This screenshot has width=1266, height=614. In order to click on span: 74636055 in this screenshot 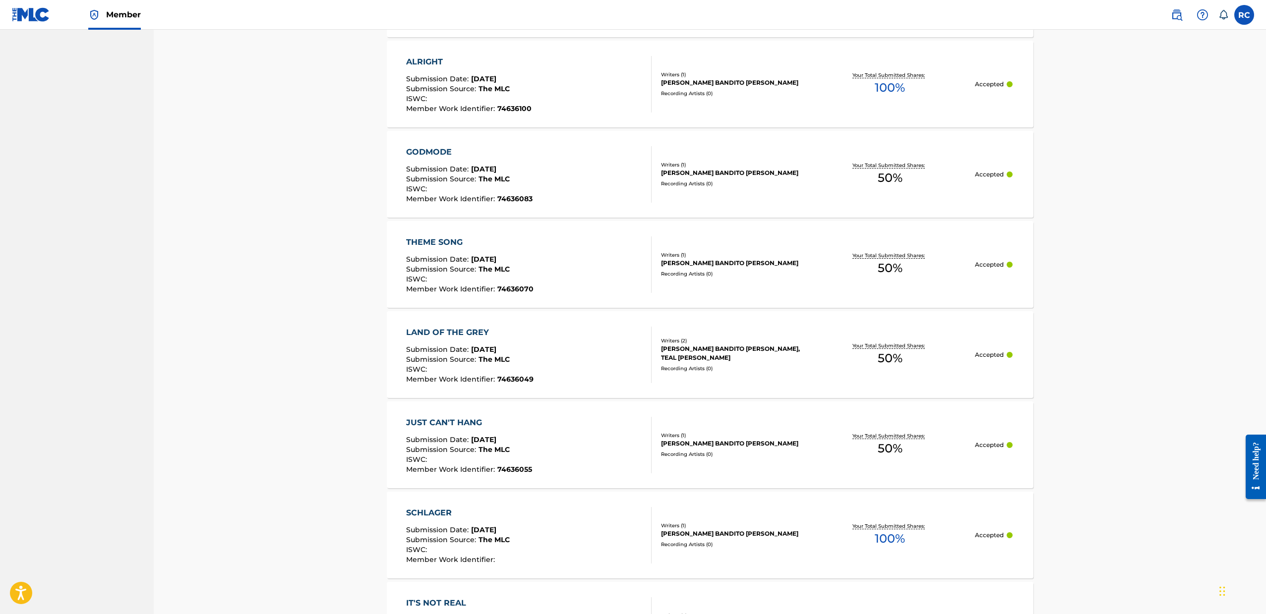, I will do `click(515, 470)`.